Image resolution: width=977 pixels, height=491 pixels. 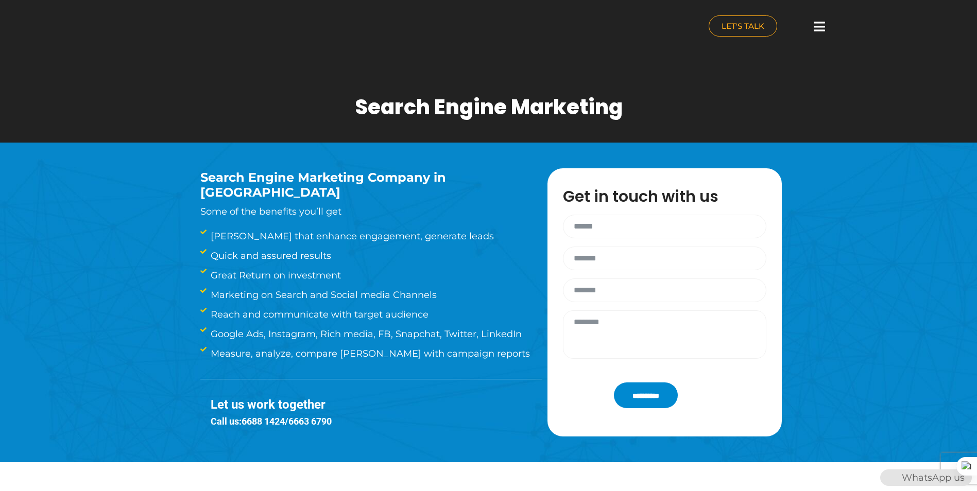 I want to click on h3: Let us work together, so click(x=376, y=405).